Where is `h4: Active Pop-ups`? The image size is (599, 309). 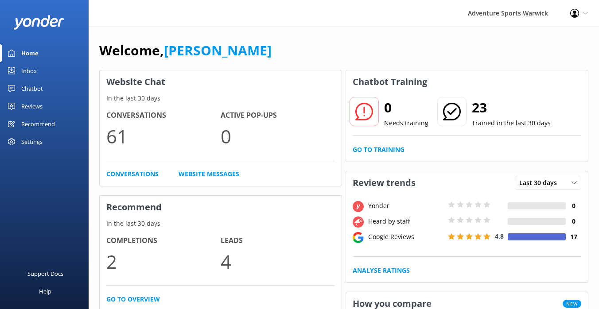
h4: Active Pop-ups is located at coordinates (278, 116).